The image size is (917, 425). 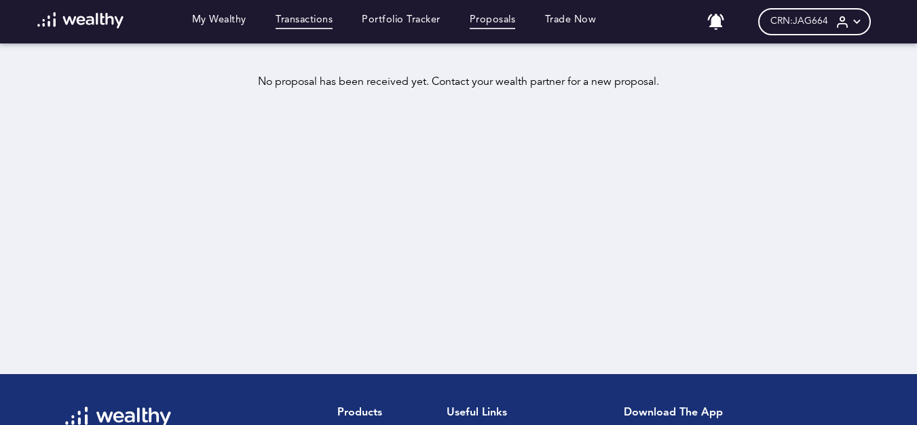 I want to click on a: Transactions, so click(x=304, y=22).